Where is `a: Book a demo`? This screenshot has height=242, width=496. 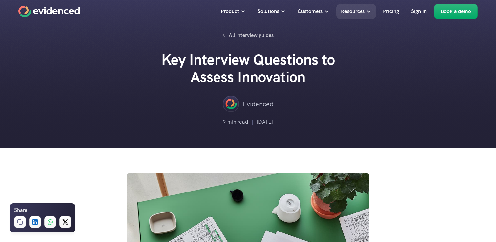
a: Book a demo is located at coordinates (455, 11).